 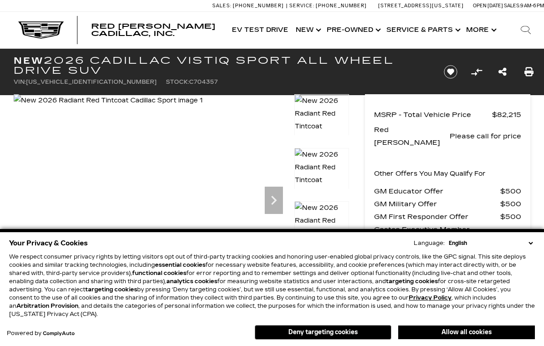 What do you see at coordinates (29, 61) in the screenshot?
I see `strong: New` at bounding box center [29, 61].